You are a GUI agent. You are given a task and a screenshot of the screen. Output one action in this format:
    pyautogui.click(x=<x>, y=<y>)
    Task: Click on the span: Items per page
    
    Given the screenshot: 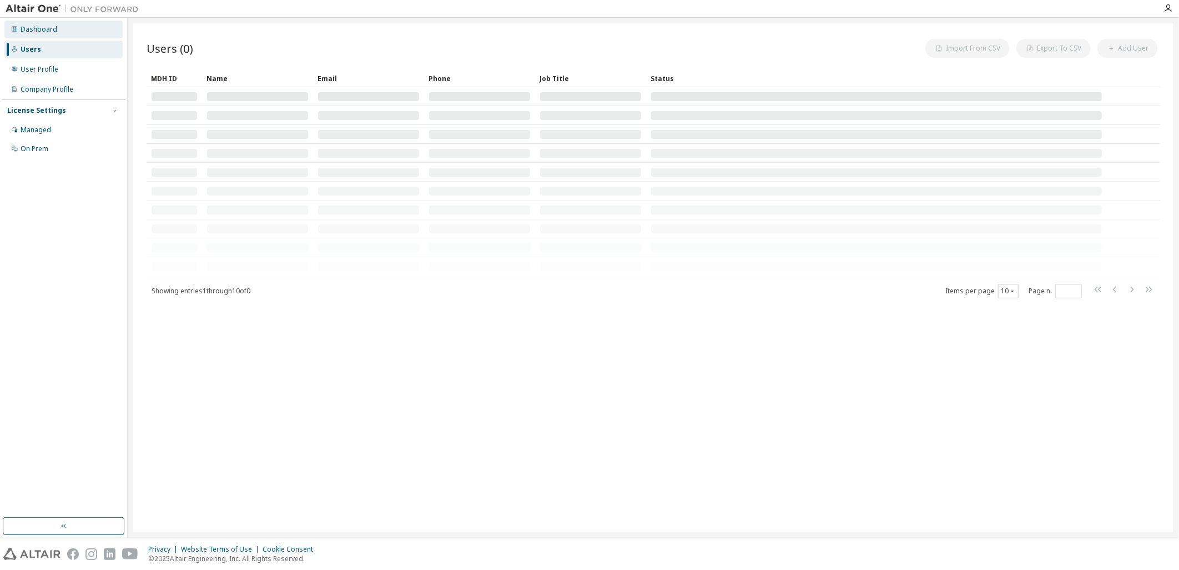 What is the action you would take?
    pyautogui.click(x=982, y=291)
    